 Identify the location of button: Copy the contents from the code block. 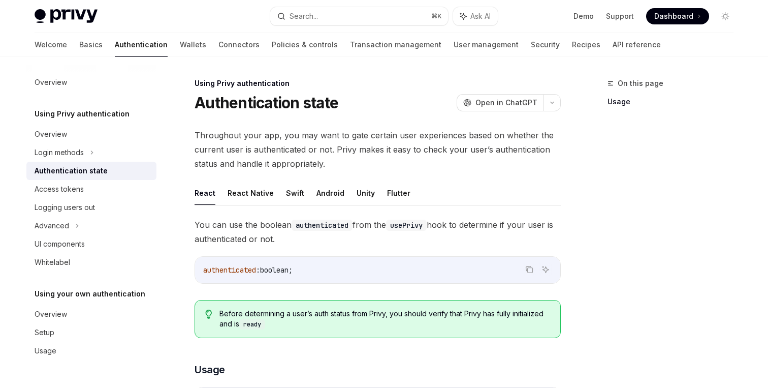
(529, 269).